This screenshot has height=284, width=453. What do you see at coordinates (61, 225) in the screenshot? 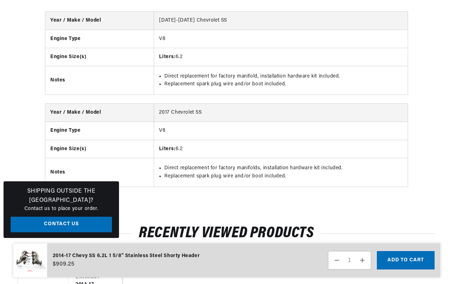
I see `a: Contact Us` at bounding box center [61, 225].